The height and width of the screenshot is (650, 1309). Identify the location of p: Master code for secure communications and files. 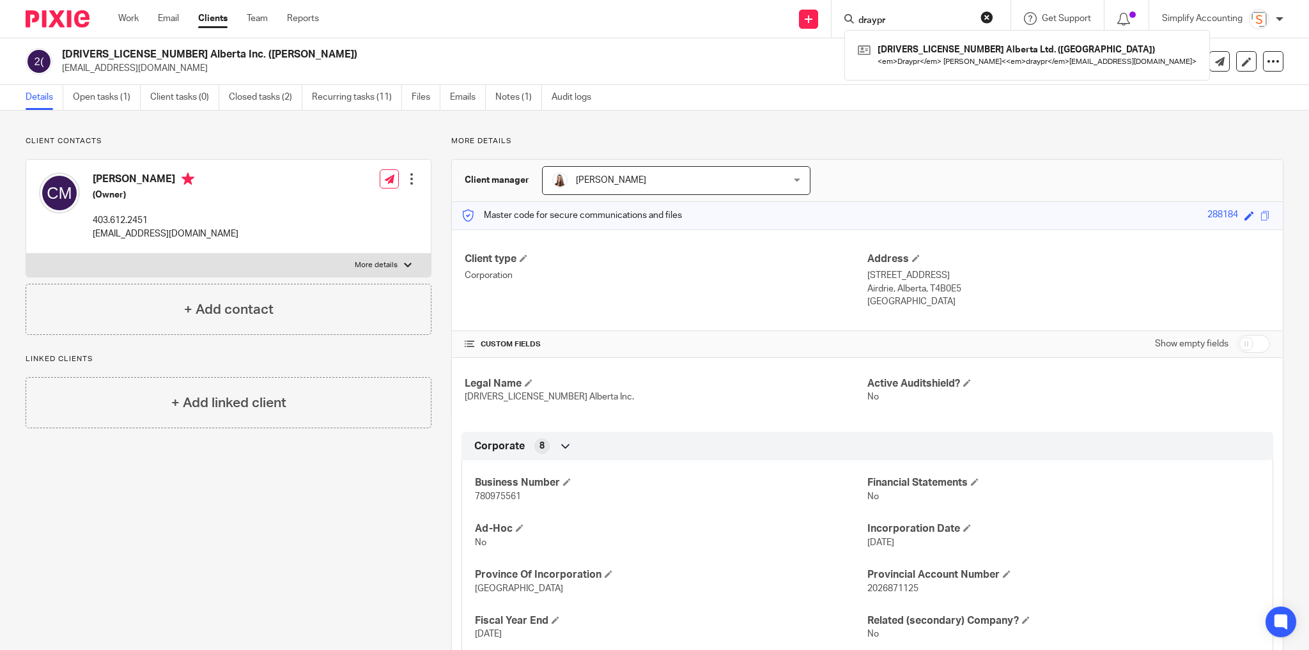
(571, 215).